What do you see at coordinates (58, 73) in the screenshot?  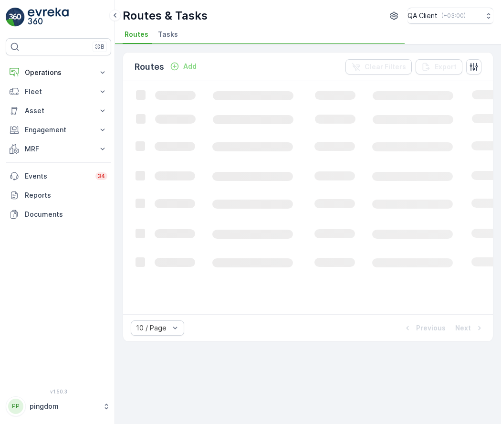 I see `p: Operations` at bounding box center [58, 73].